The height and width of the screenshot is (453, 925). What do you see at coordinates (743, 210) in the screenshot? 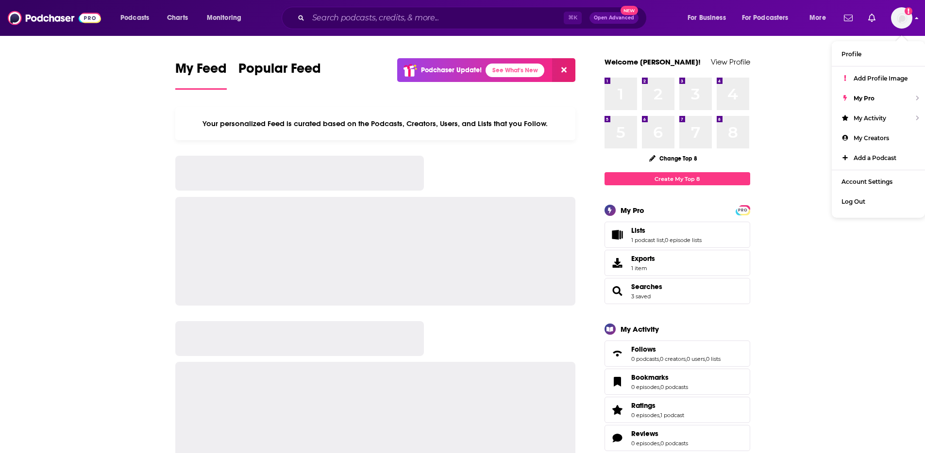
I see `a: PRO` at bounding box center [743, 210].